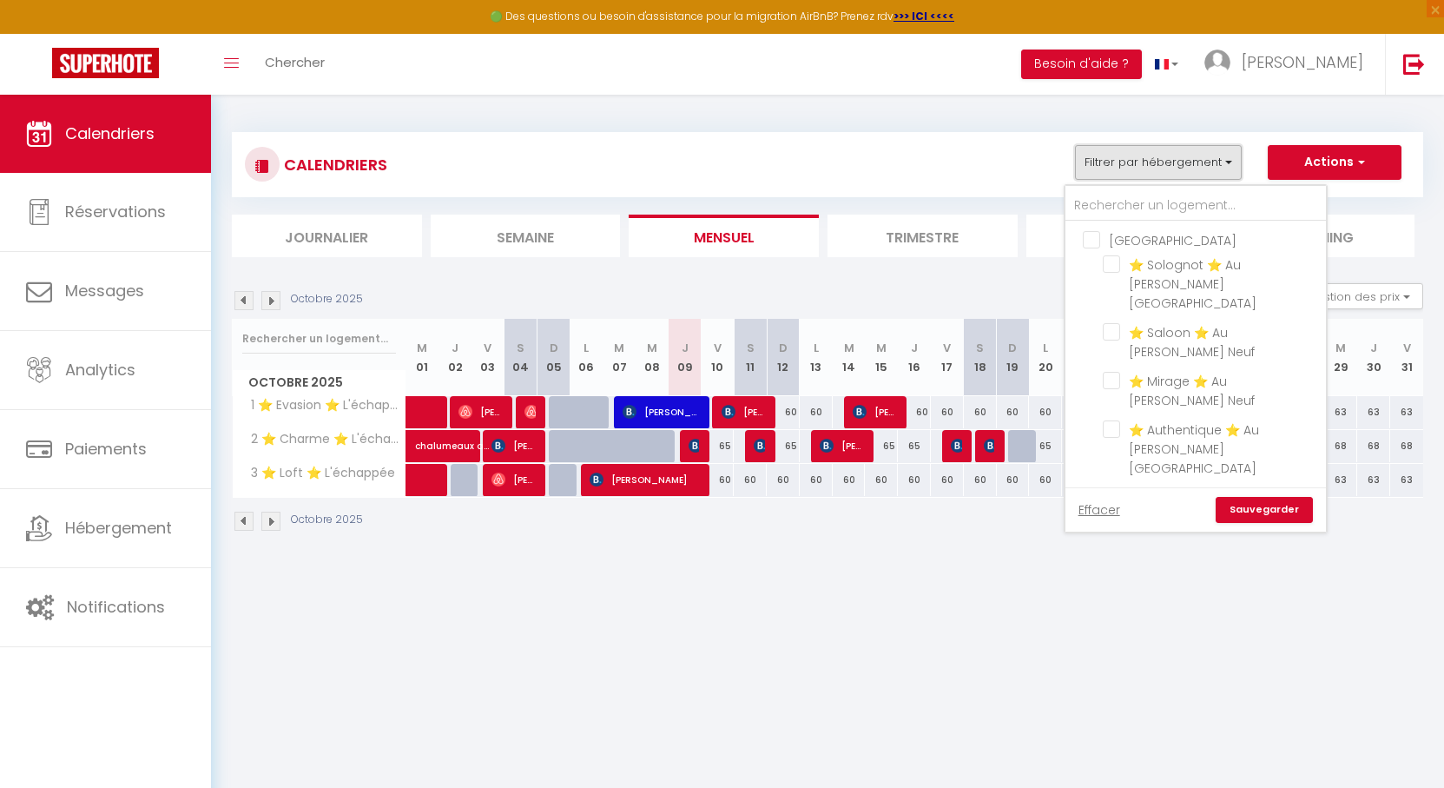  Describe the element at coordinates (521, 357) in the screenshot. I see `th: 04` at that location.